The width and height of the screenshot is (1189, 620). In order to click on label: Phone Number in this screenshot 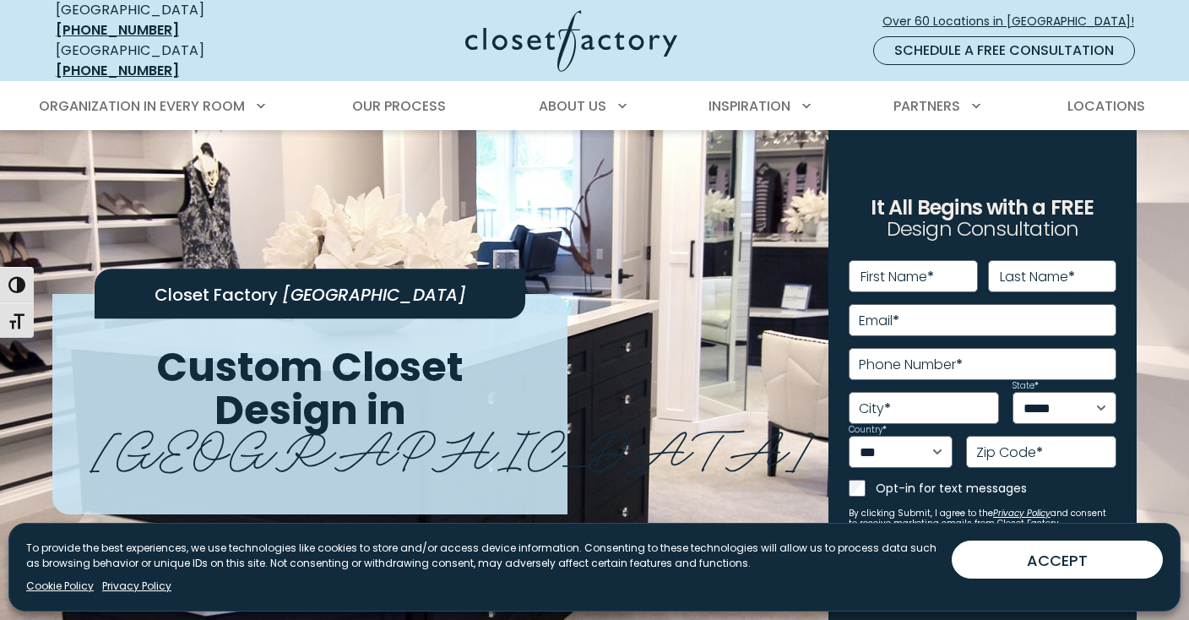, I will do `click(911, 365)`.